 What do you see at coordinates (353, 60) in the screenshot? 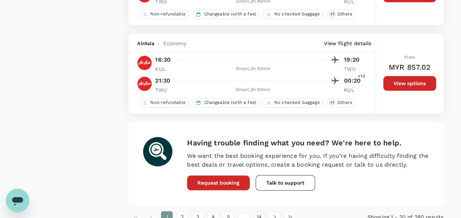
I see `p: 19:20` at bounding box center [353, 60].